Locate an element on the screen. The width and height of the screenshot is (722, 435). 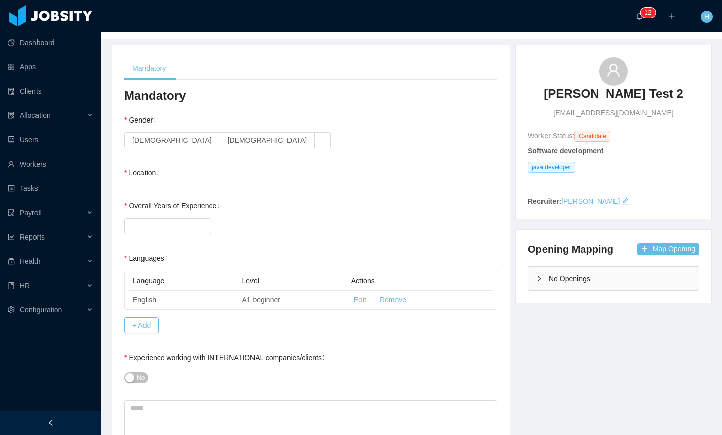
span: Worker Status: is located at coordinates (551, 136).